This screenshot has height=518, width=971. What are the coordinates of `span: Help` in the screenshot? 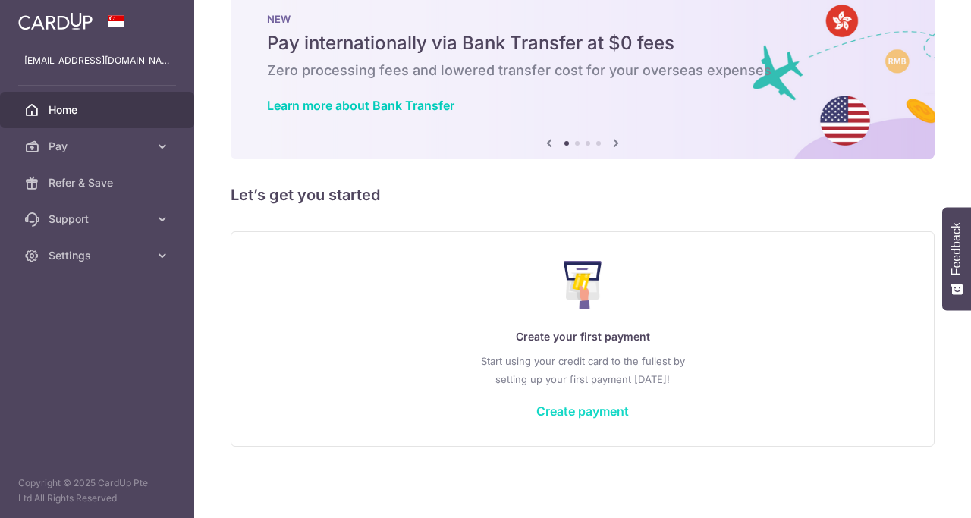 It's located at (49, 17).